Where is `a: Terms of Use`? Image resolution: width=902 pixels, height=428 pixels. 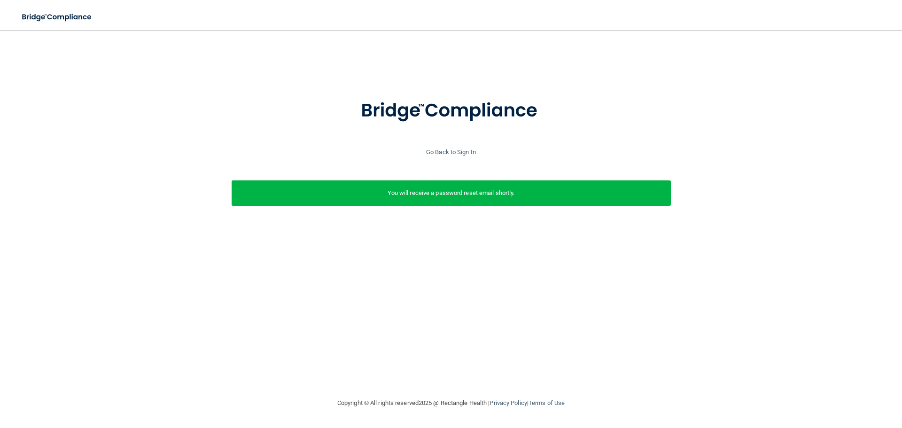
a: Terms of Use is located at coordinates (546, 403).